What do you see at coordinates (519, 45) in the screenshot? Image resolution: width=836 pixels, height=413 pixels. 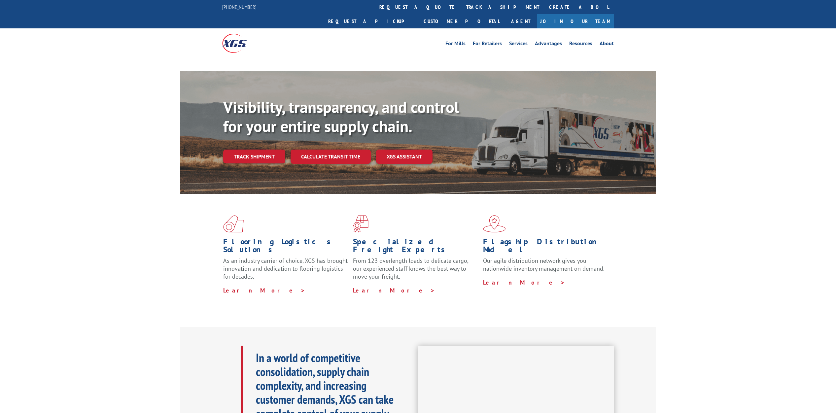 I see `a: Services` at bounding box center [519, 45].